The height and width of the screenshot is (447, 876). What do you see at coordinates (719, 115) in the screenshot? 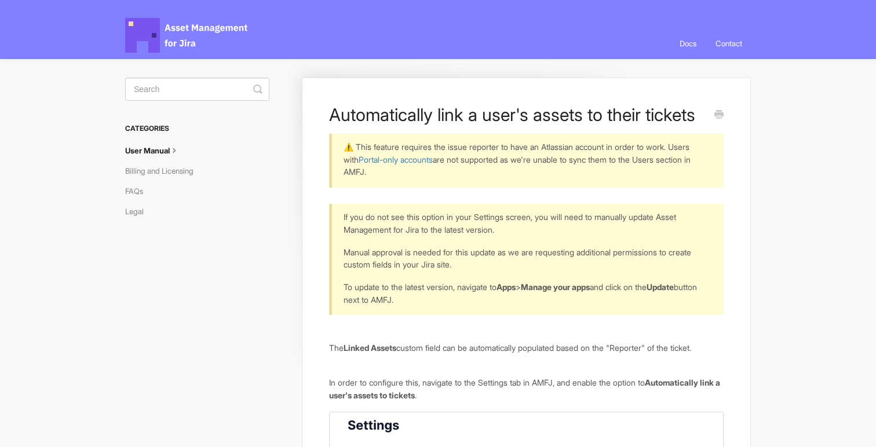
I see `a: Print this Article` at bounding box center [719, 115].